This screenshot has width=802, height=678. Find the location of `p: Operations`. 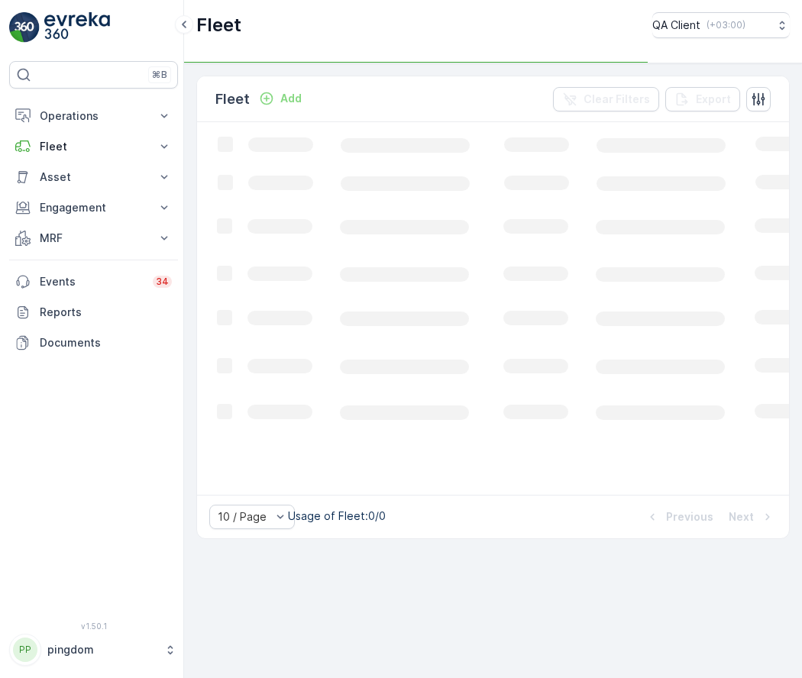

p: Operations is located at coordinates (93, 116).